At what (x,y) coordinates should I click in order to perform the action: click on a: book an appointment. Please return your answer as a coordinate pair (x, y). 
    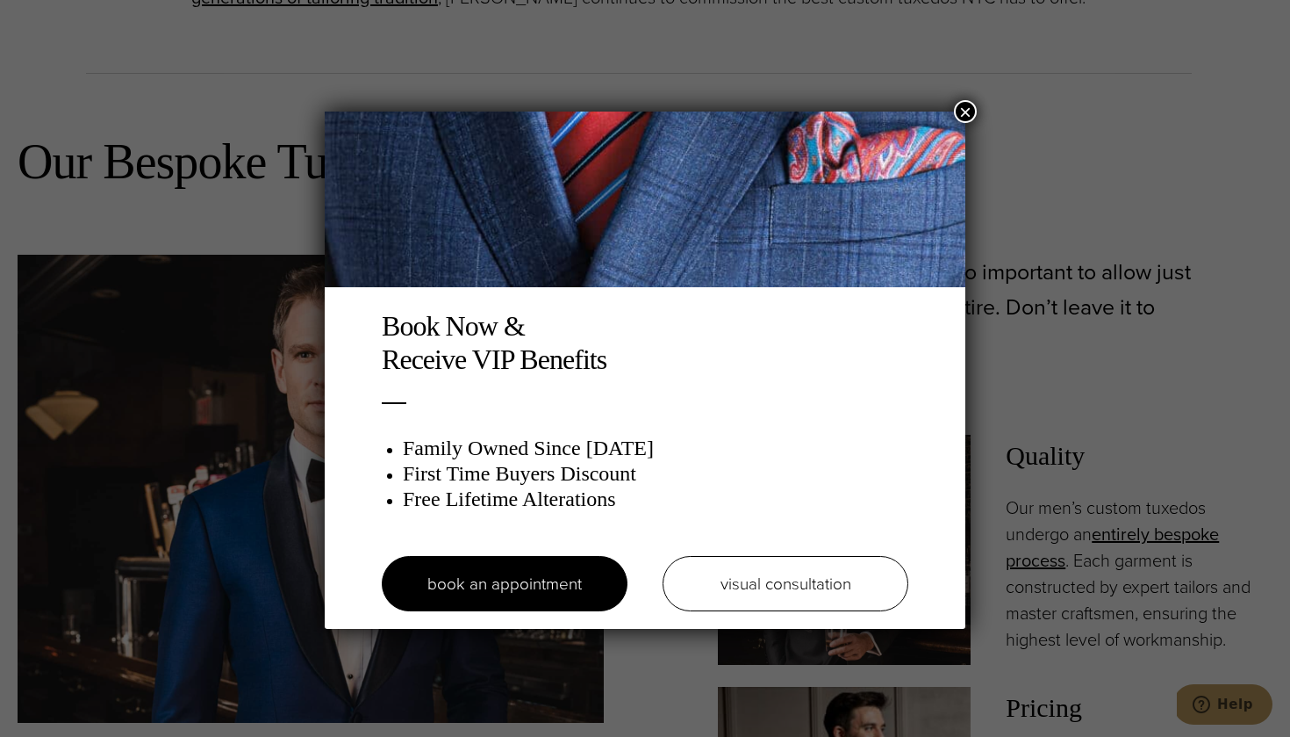
    Looking at the image, I should click on (505, 583).